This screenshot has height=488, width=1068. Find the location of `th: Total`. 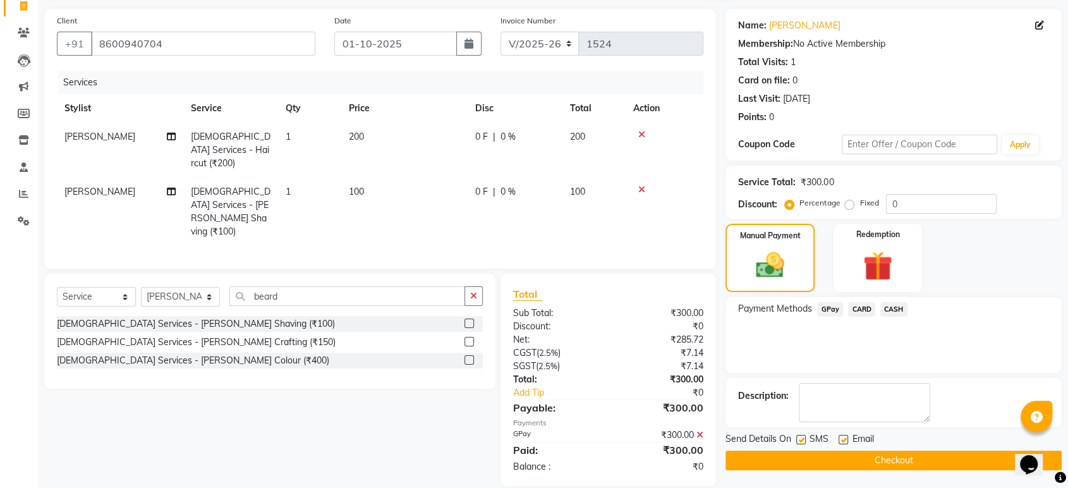

th: Total is located at coordinates (594, 108).